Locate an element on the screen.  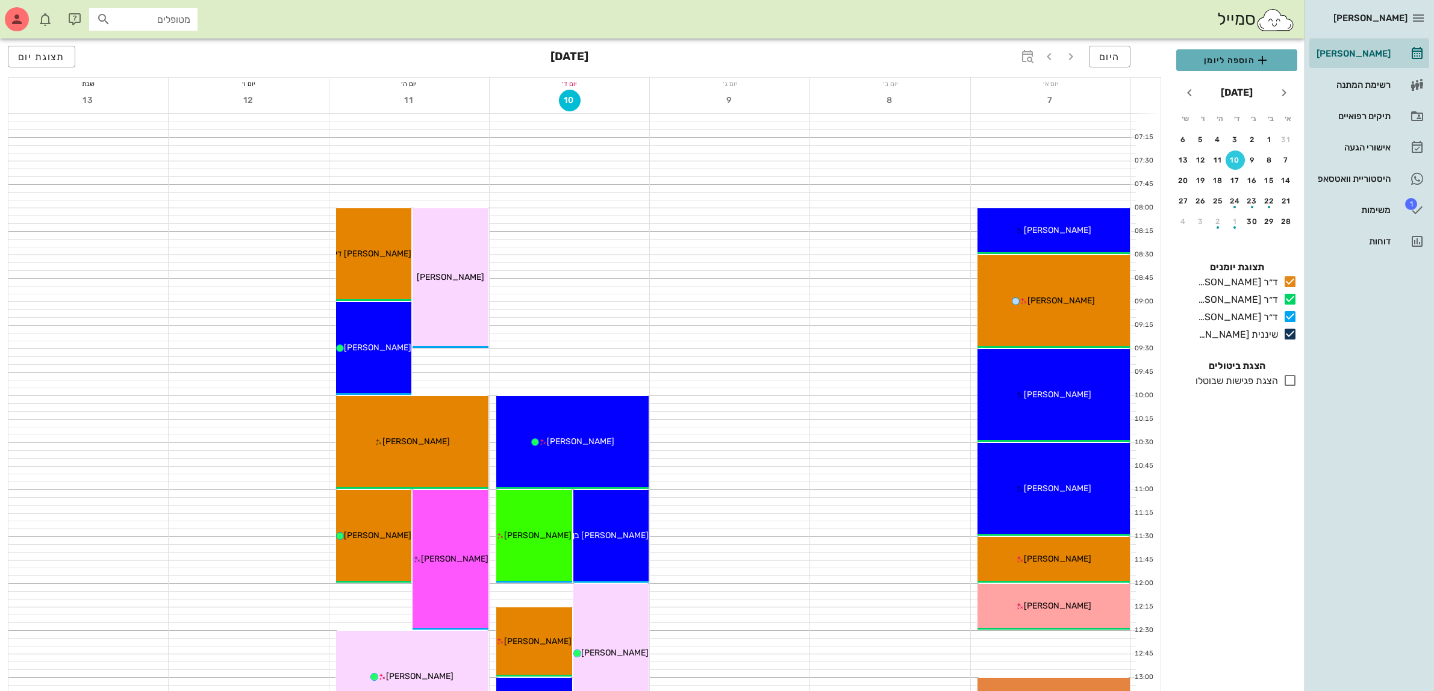
div: 18 is located at coordinates (1217, 181).